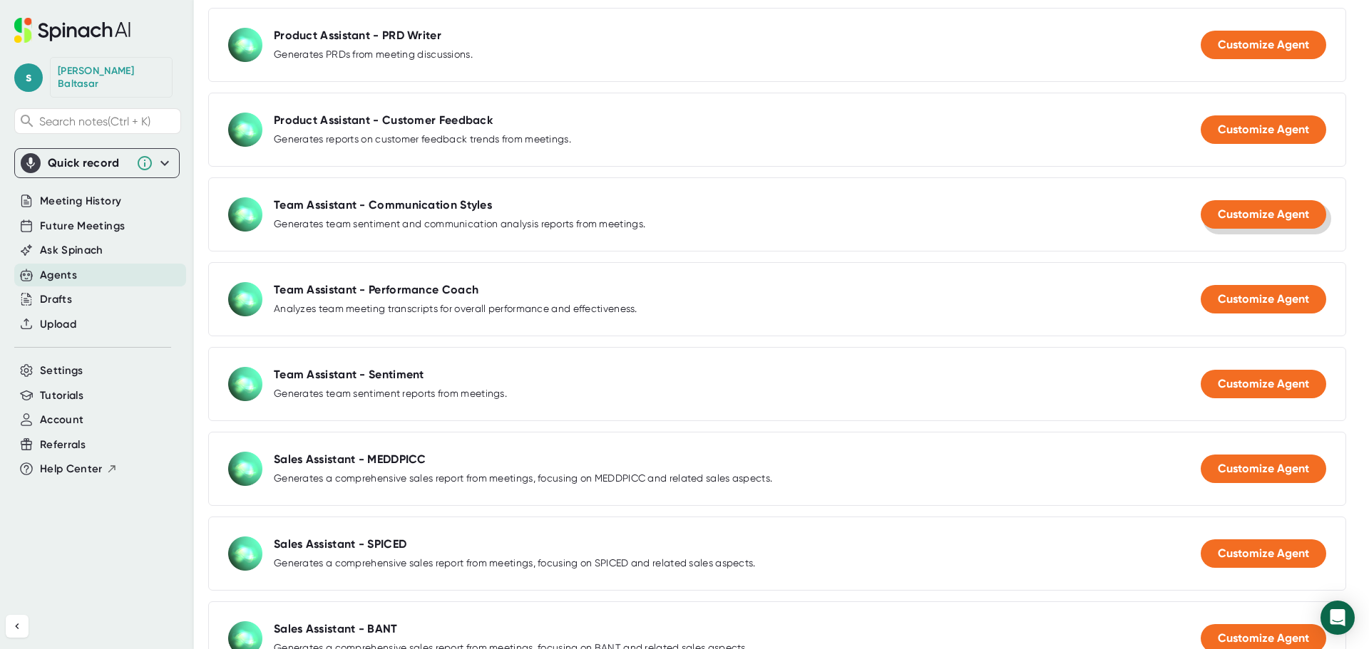 The width and height of the screenshot is (1369, 649). What do you see at coordinates (58, 324) in the screenshot?
I see `button: Upload` at bounding box center [58, 324].